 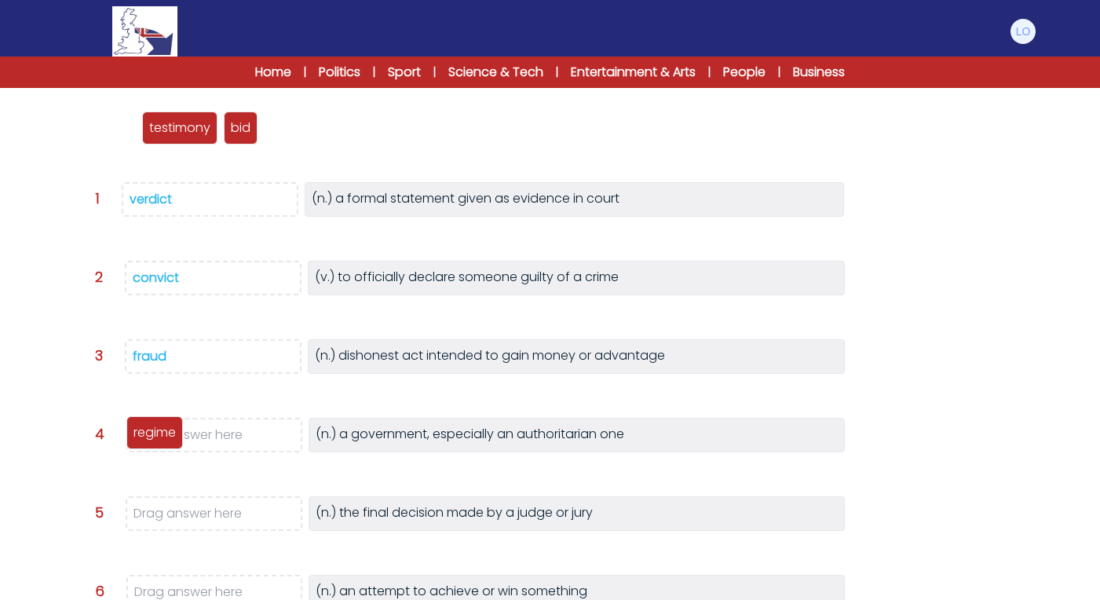 What do you see at coordinates (1023, 31) in the screenshot?
I see `img: Luca Maria Occhini` at bounding box center [1023, 31].